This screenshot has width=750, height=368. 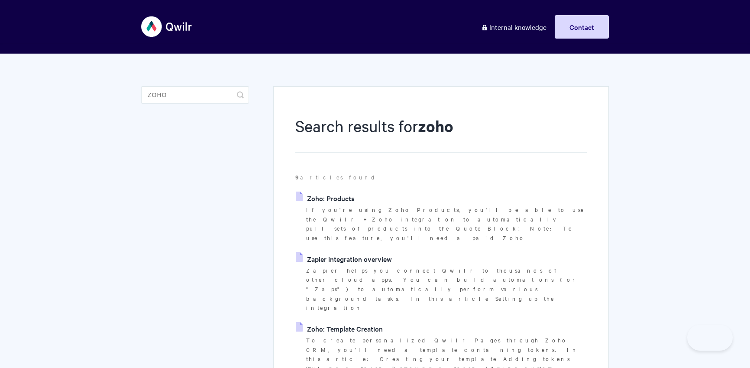 I want to click on h1: Search results for, so click(x=441, y=133).